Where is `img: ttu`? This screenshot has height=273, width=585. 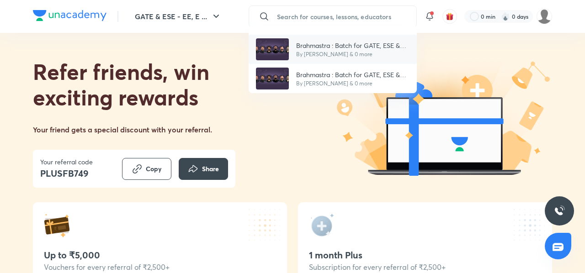 img: ttu is located at coordinates (559, 211).